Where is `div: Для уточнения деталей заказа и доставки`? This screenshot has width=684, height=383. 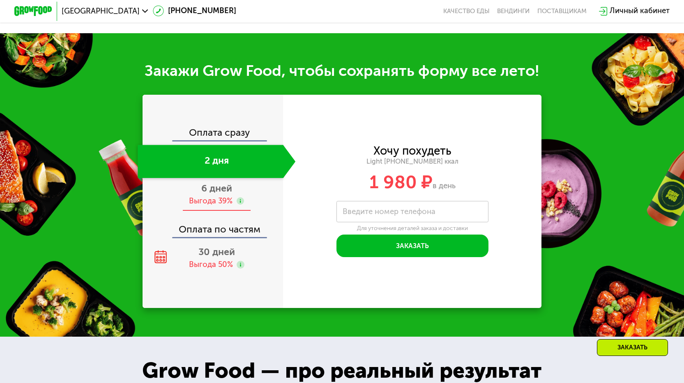 div: Для уточнения деталей заказа и доставки is located at coordinates (412, 229).